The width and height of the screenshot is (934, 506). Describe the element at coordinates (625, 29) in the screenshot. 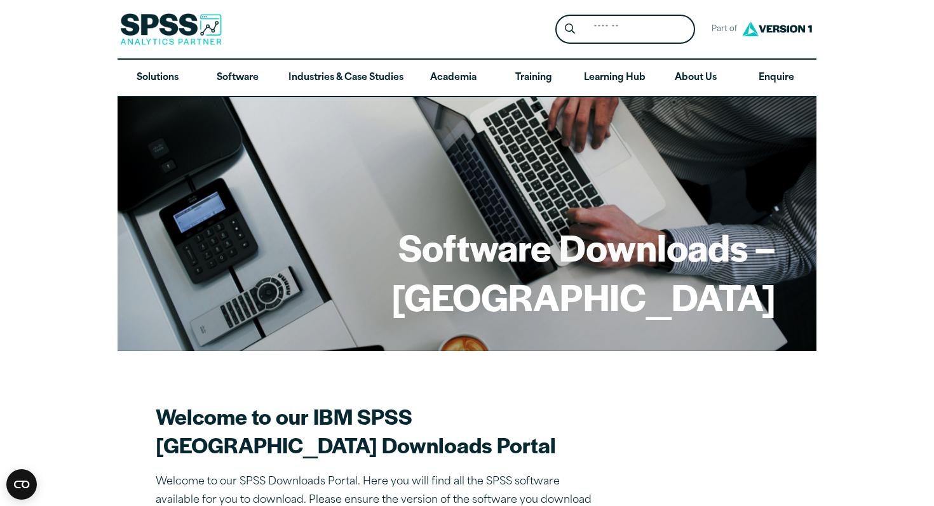

I see `form: Site Header Search Form` at that location.